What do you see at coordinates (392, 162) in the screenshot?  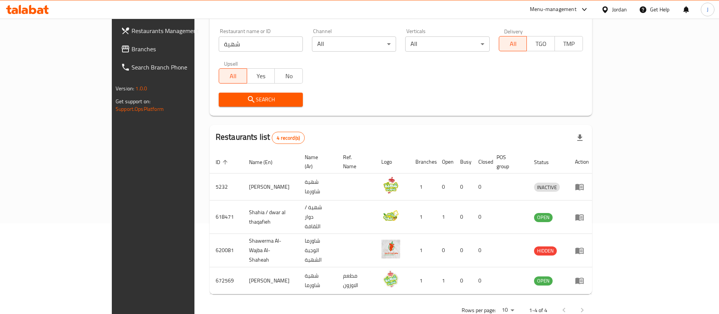 I see `th: Logo` at bounding box center [392, 162].